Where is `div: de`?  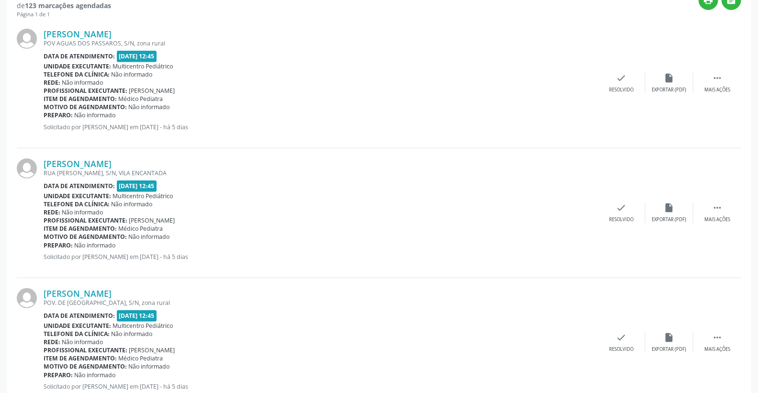
div: de is located at coordinates (64, 5).